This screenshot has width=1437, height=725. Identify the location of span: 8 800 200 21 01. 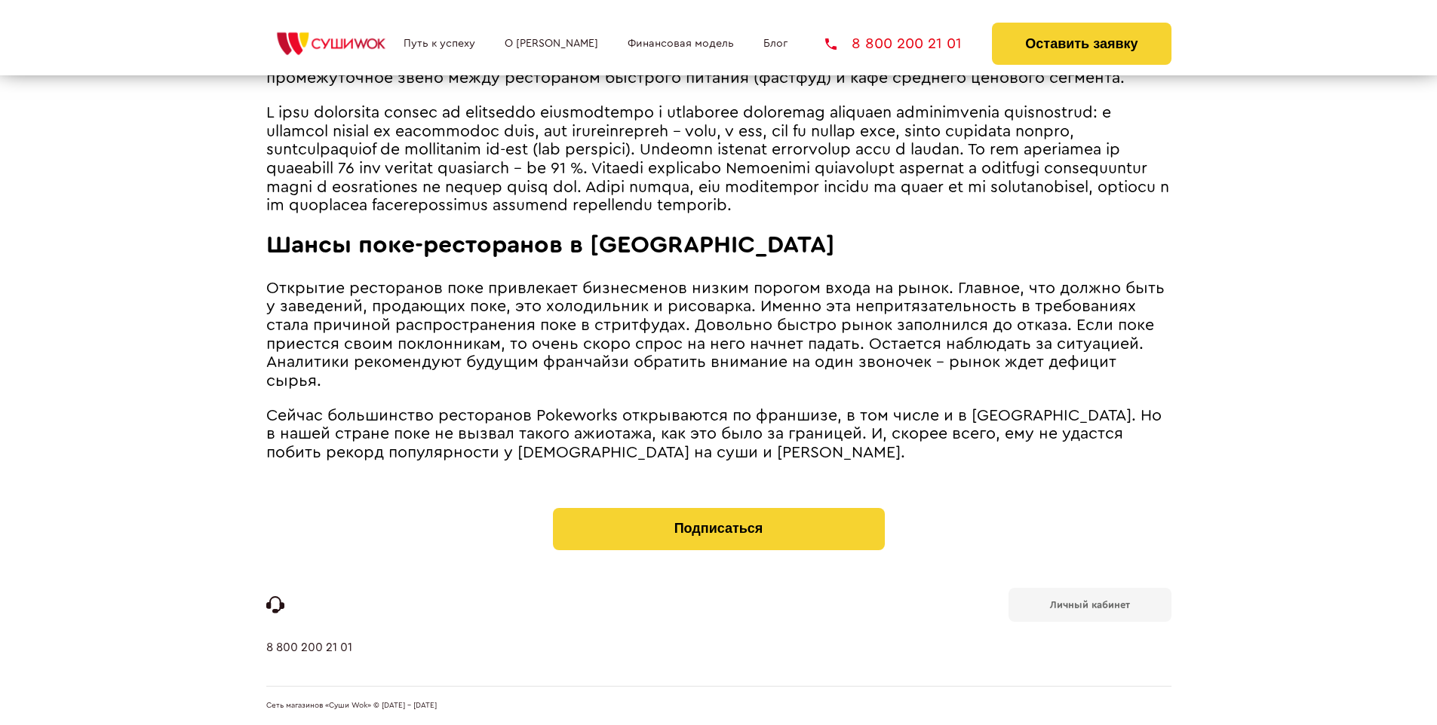
(906, 44).